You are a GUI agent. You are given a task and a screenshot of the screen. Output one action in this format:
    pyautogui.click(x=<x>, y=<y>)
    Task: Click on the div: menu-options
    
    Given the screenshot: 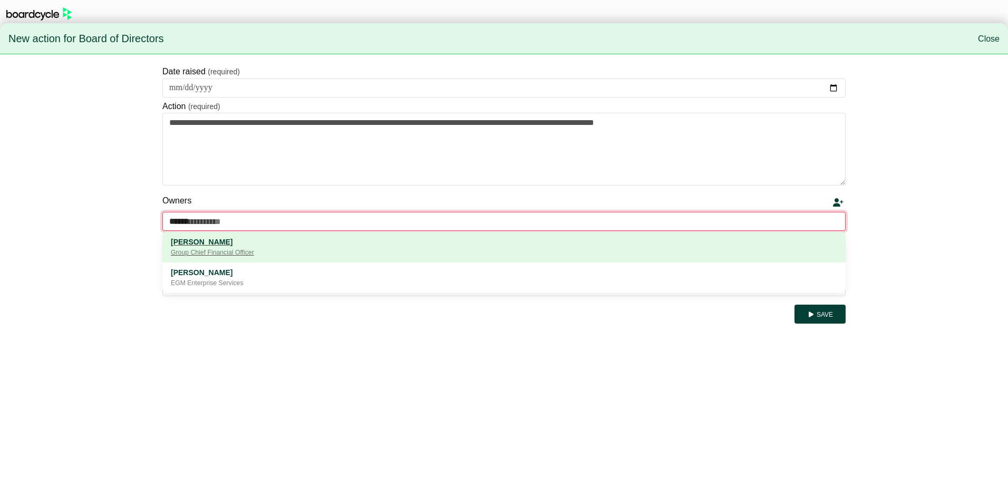 What is the action you would take?
    pyautogui.click(x=504, y=263)
    